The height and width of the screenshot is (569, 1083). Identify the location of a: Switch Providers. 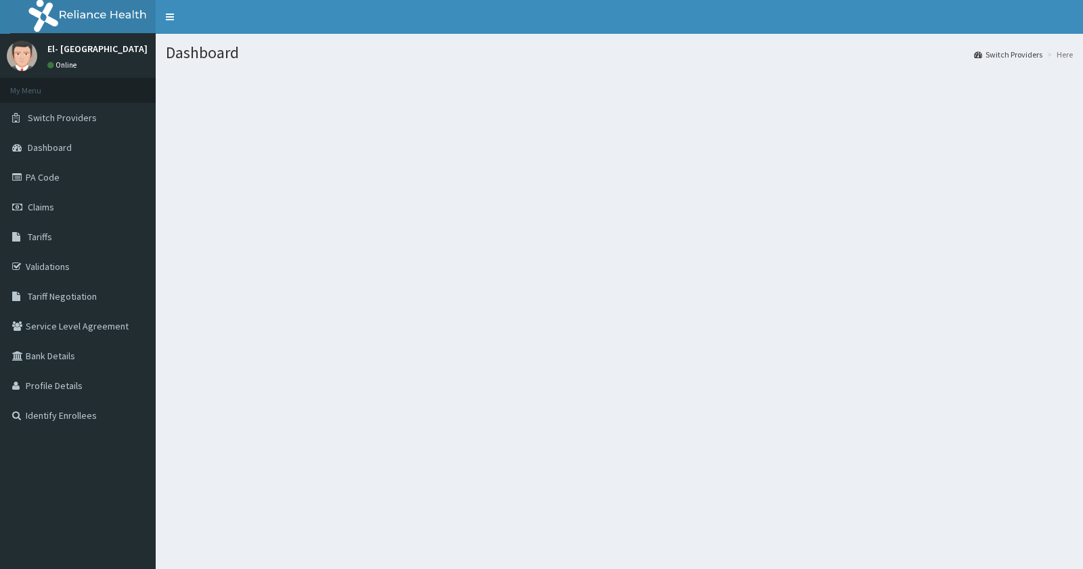
(1008, 54).